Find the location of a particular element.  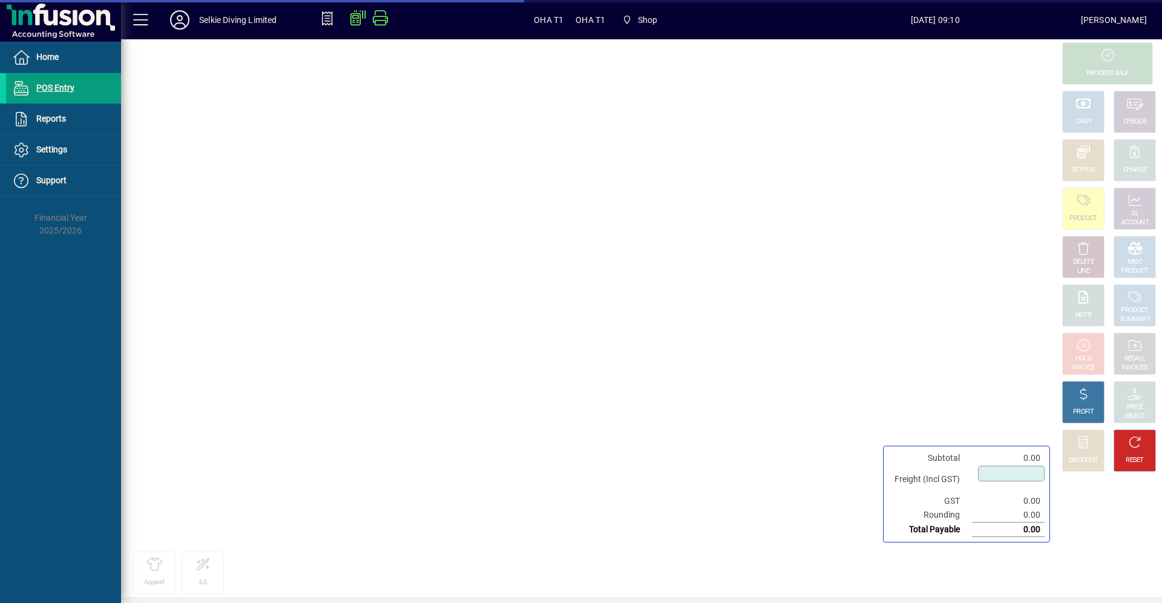

div: DELETE is located at coordinates (1083, 262).